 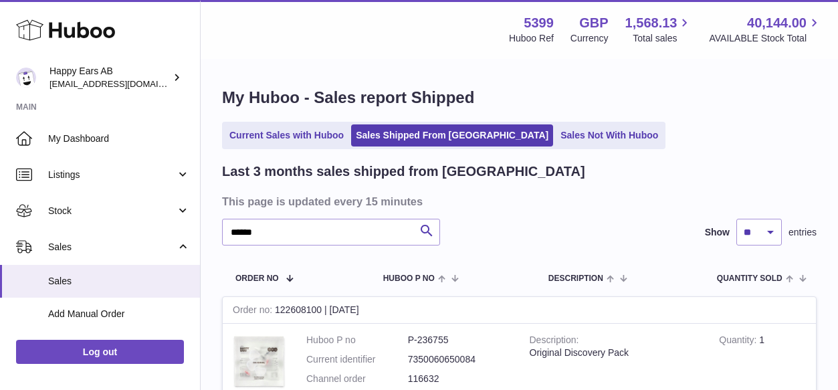 What do you see at coordinates (459, 359) in the screenshot?
I see `dd: 7350060650084` at bounding box center [459, 359].